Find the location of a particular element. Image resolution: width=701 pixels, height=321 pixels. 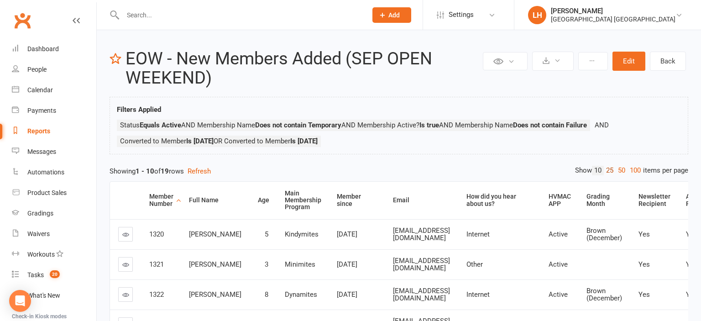

div: Newsletter Recipient is located at coordinates (654, 200).